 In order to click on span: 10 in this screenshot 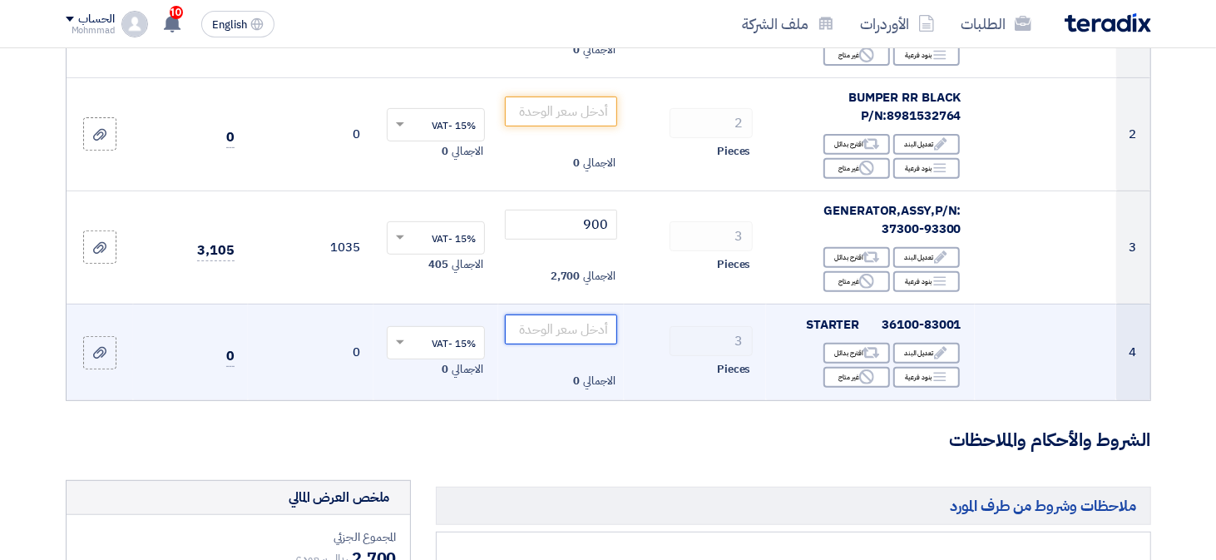, I will do `click(176, 12)`.